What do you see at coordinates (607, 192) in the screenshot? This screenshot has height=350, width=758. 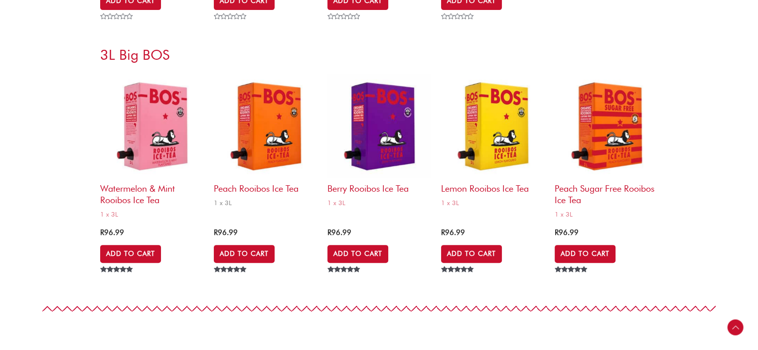 I see `h2: Peach Sugar Free Rooibos Ice Tea` at bounding box center [607, 192].